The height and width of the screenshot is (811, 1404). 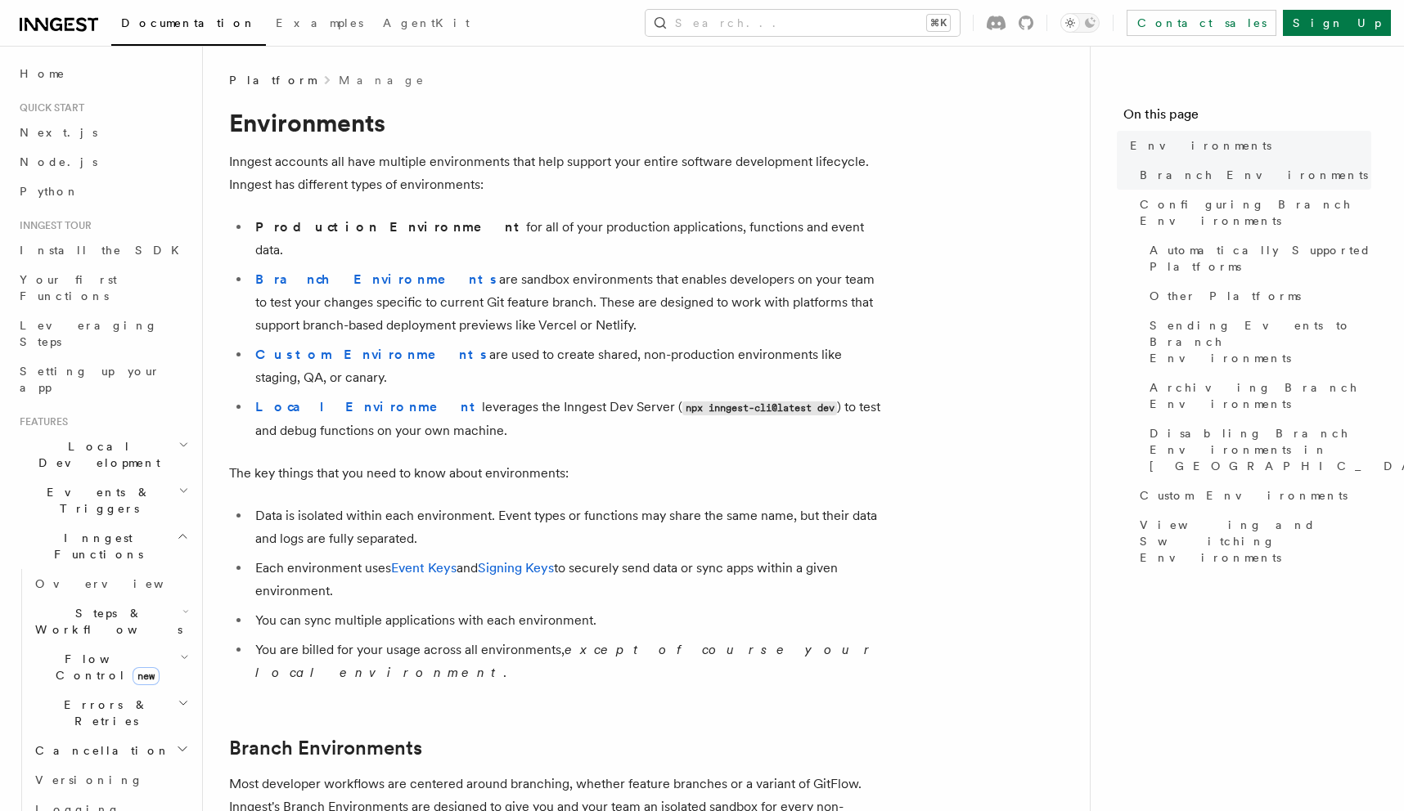 What do you see at coordinates (99, 751) in the screenshot?
I see `span: Cancellation` at bounding box center [99, 751].